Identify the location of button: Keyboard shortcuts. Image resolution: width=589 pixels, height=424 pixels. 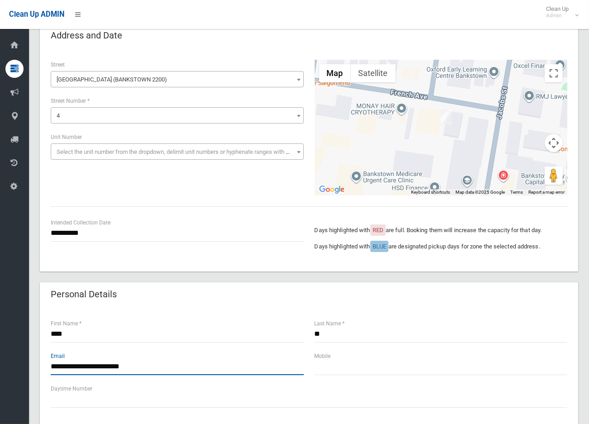
(430, 192).